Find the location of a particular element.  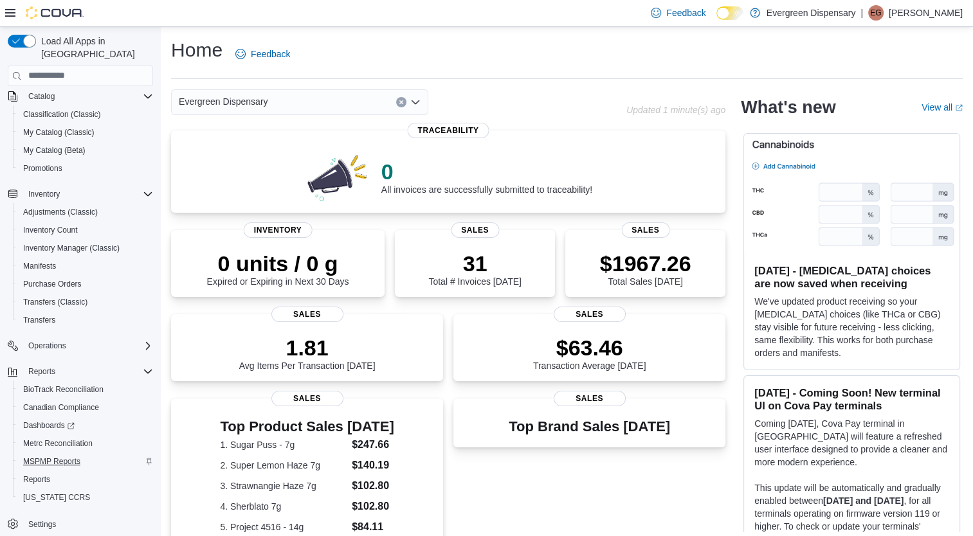

a: Feedback is located at coordinates (262, 54).